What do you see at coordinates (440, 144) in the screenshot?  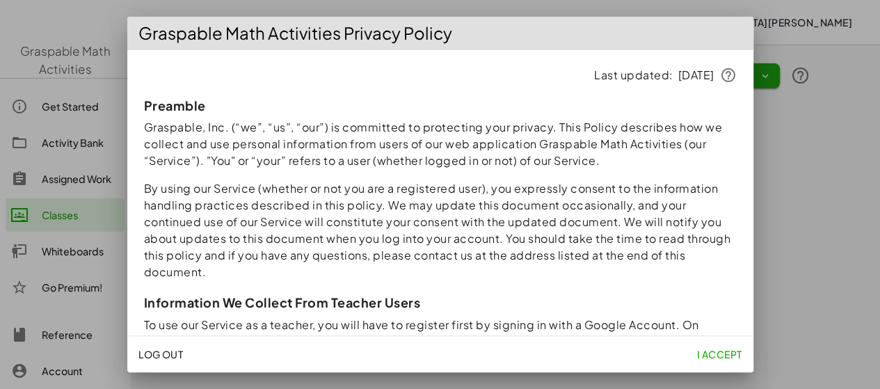 I see `p: Graspable, Inc. (“we”, “us”, “our”) is committed to protecting your privacy. This Policy describe...` at bounding box center [440, 144].